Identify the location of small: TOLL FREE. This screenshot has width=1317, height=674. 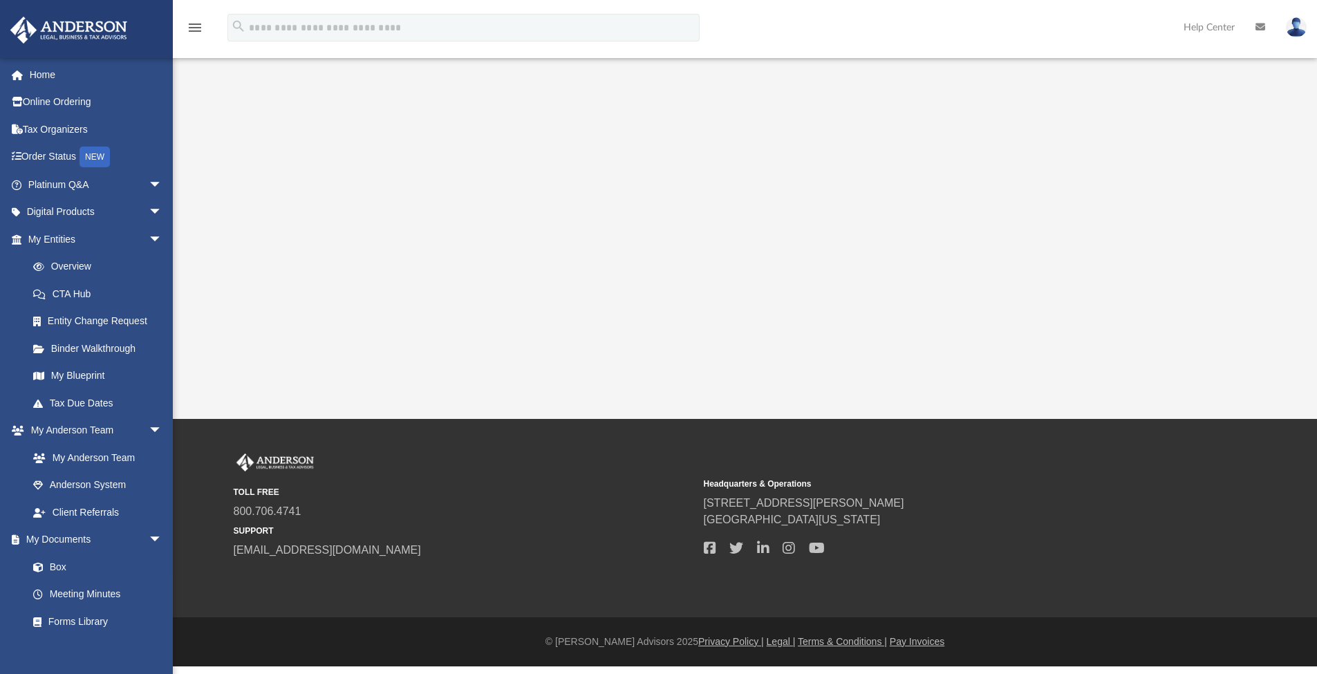
(464, 492).